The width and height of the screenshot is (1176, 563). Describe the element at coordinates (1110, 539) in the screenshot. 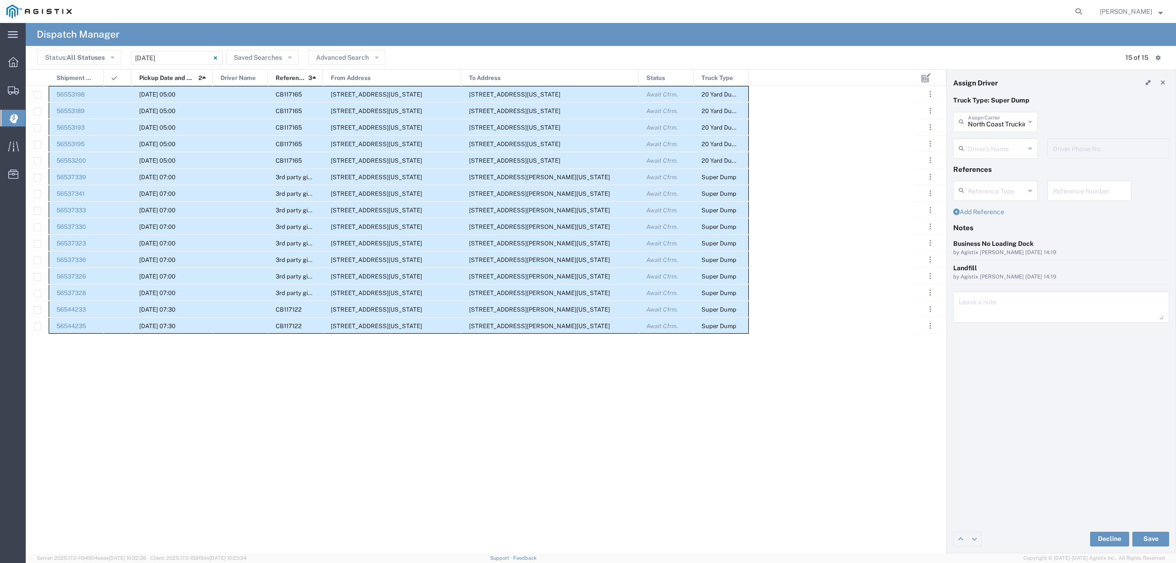

I see `button: Decline` at that location.